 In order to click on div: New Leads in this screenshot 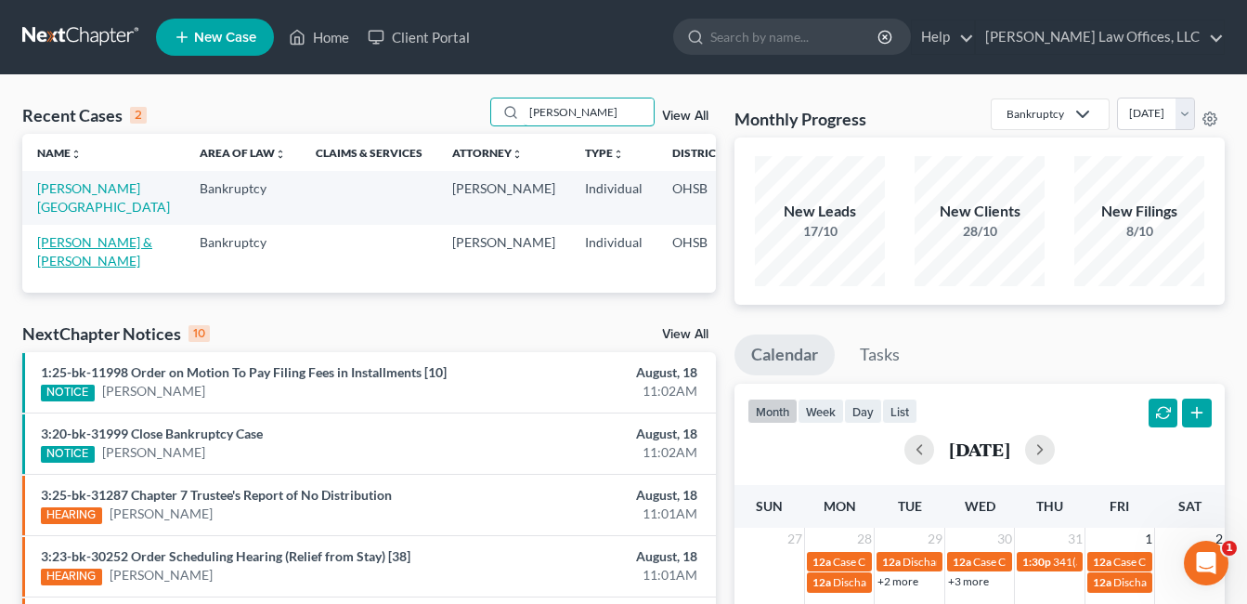, I will do `click(820, 211)`.